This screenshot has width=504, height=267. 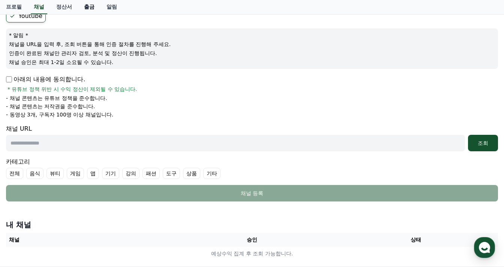 What do you see at coordinates (192, 174) in the screenshot?
I see `label: 상품` at bounding box center [192, 174].